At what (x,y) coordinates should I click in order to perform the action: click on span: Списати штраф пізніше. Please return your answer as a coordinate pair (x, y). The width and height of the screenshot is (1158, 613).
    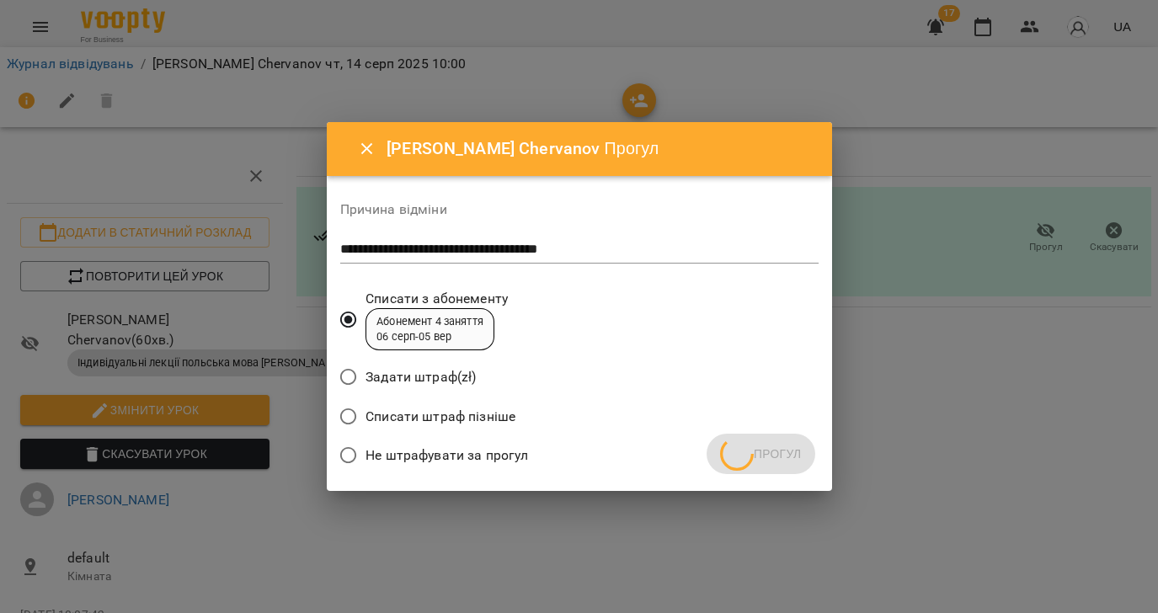
    Looking at the image, I should click on (441, 417).